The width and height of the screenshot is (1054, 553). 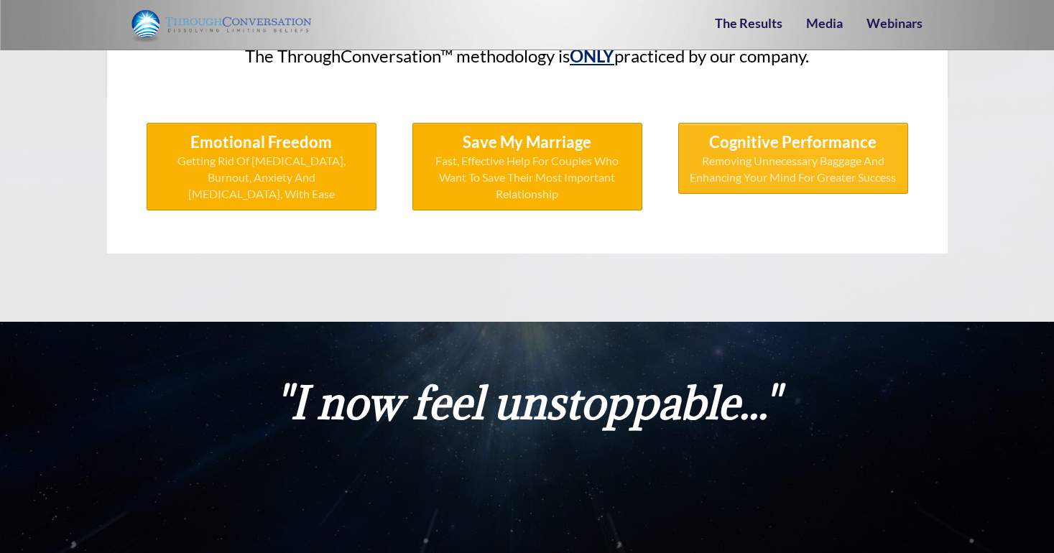 I want to click on span: Cognitive Performance, so click(x=793, y=142).